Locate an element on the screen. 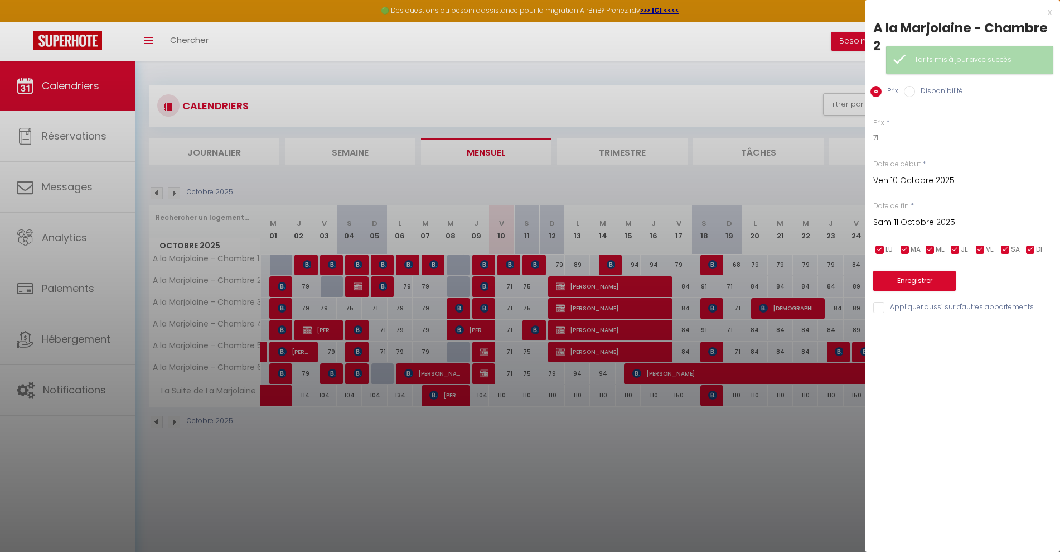  div: Tarifs mis à jour avec succès is located at coordinates (978, 60).